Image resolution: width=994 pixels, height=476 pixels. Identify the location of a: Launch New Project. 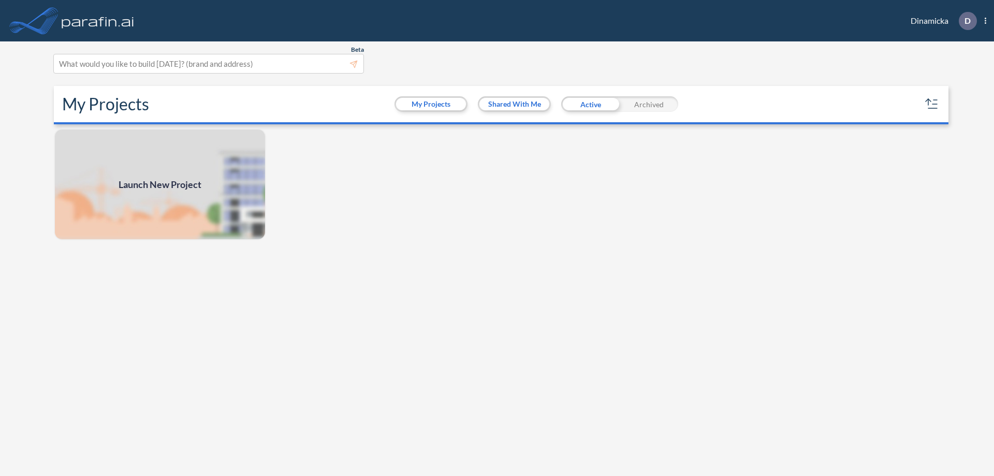
(160, 184).